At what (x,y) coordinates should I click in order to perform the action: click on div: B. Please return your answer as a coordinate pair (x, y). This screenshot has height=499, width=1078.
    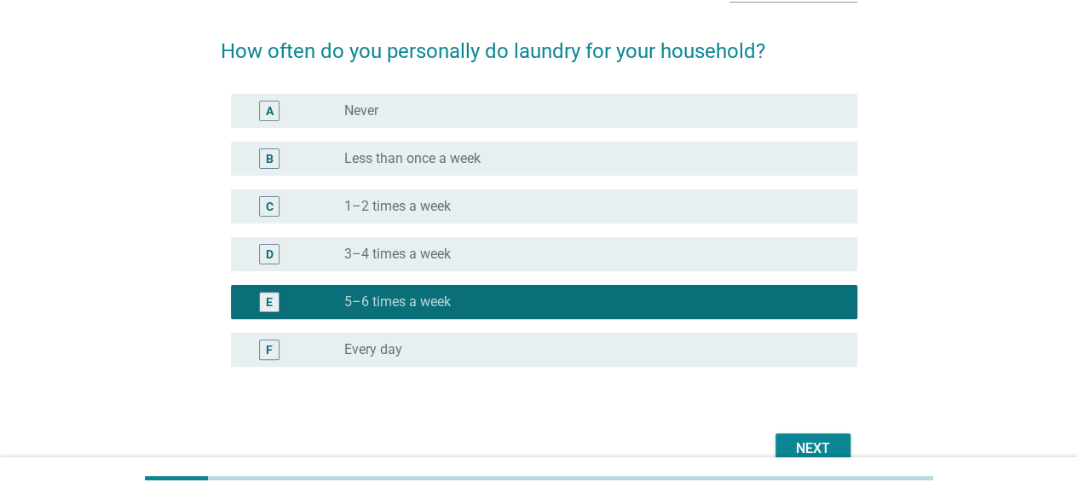
    Looking at the image, I should click on (269, 158).